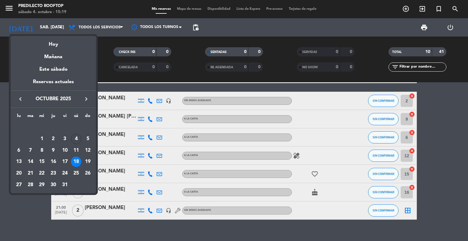 The height and width of the screenshot is (241, 468). What do you see at coordinates (88, 117) in the screenshot?
I see `th: domingo` at bounding box center [88, 117].